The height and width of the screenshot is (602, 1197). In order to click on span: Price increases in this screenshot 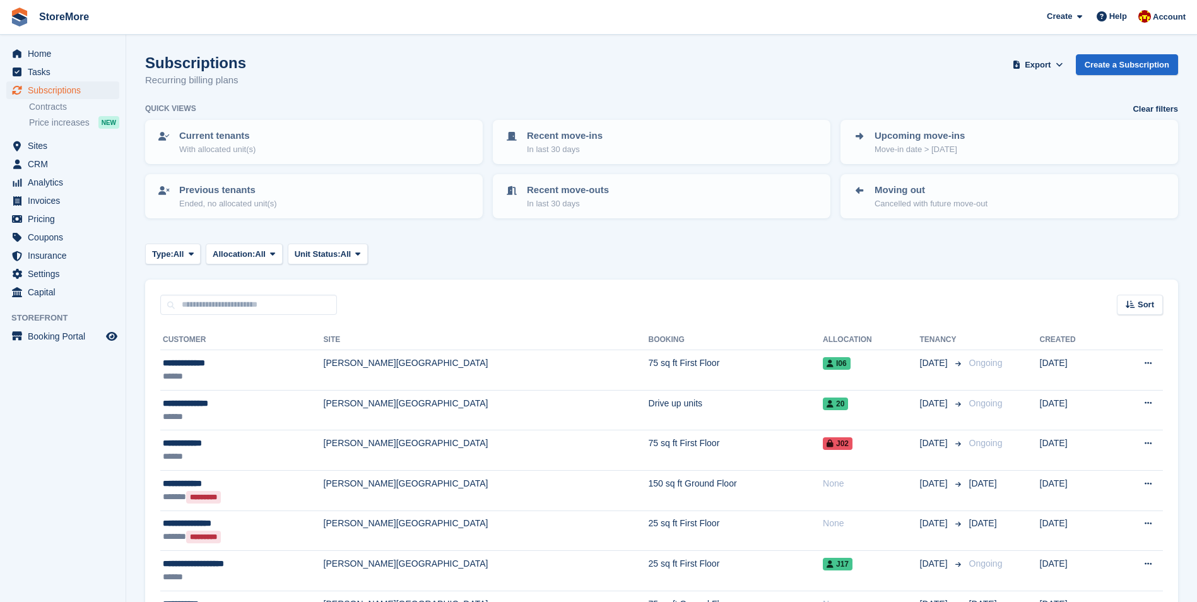, I will do `click(59, 122)`.